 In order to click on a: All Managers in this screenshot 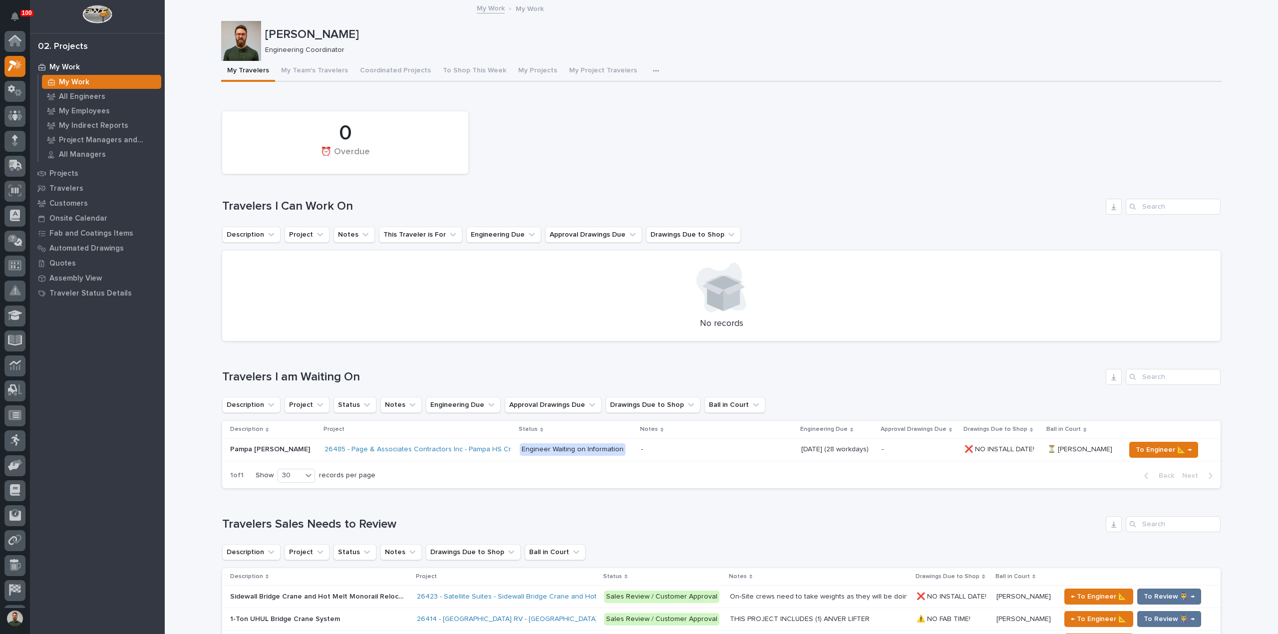, I will do `click(101, 154)`.